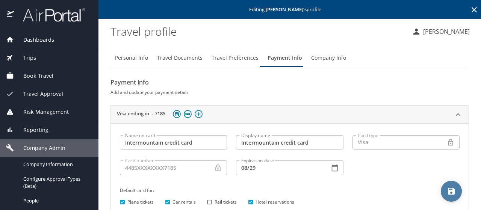 The height and width of the screenshot is (210, 481). Describe the element at coordinates (199, 114) in the screenshot. I see `img: plane` at that location.